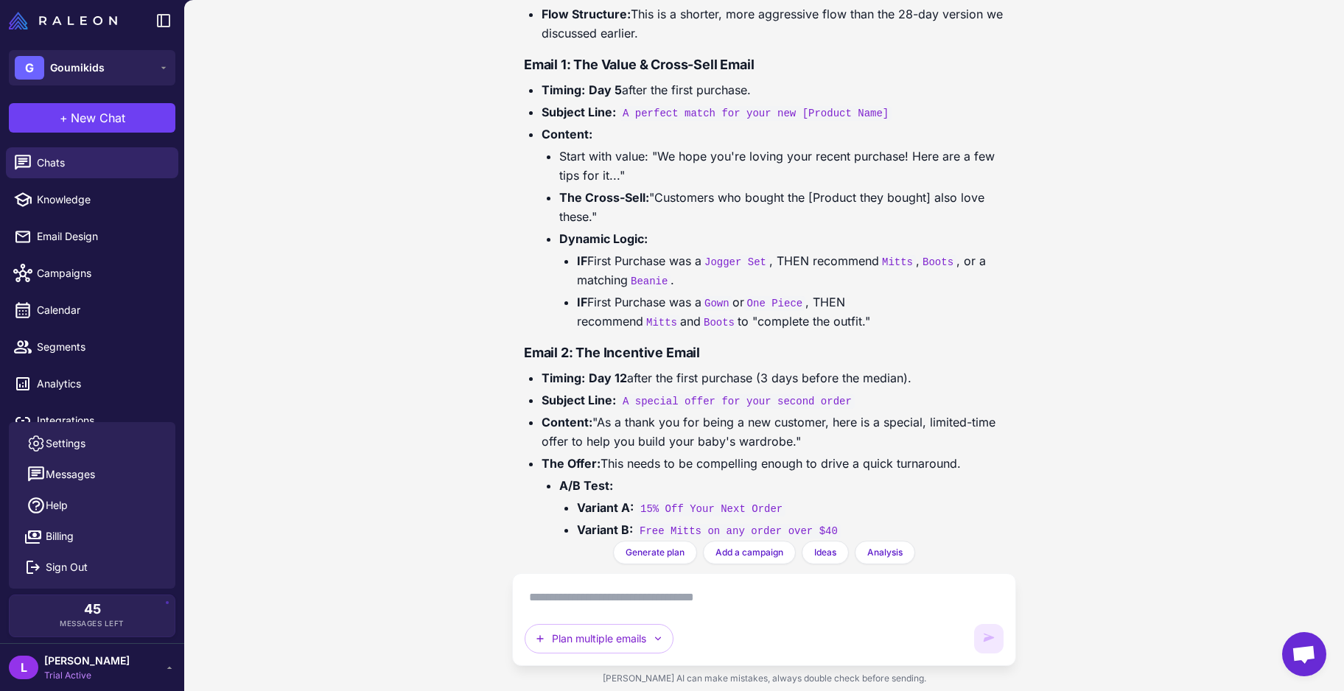  What do you see at coordinates (608, 378) in the screenshot?
I see `strong: Day 12` at bounding box center [608, 378].